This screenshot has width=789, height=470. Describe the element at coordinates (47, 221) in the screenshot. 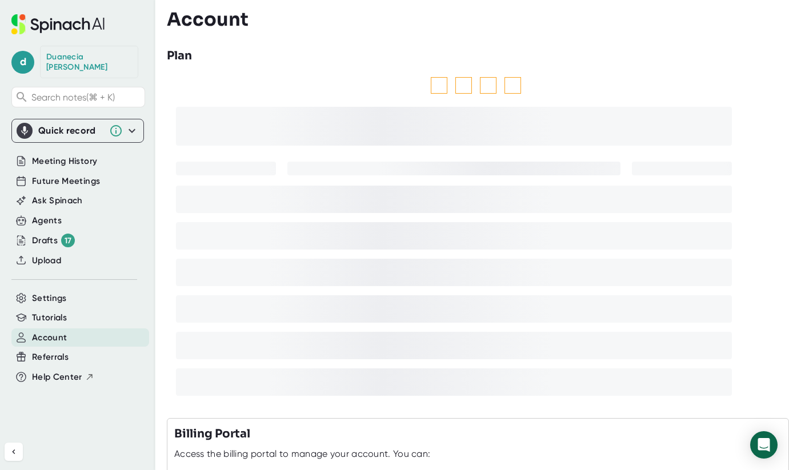

I see `button: Agents` at that location.